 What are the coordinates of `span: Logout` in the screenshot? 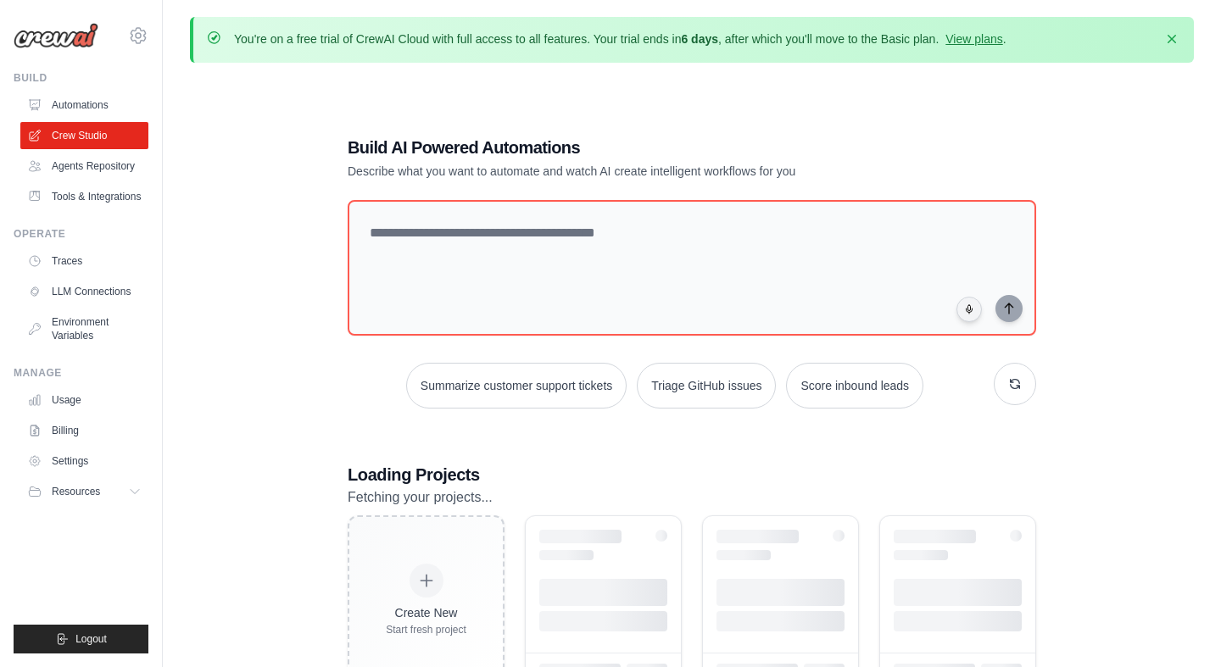 It's located at (91, 639).